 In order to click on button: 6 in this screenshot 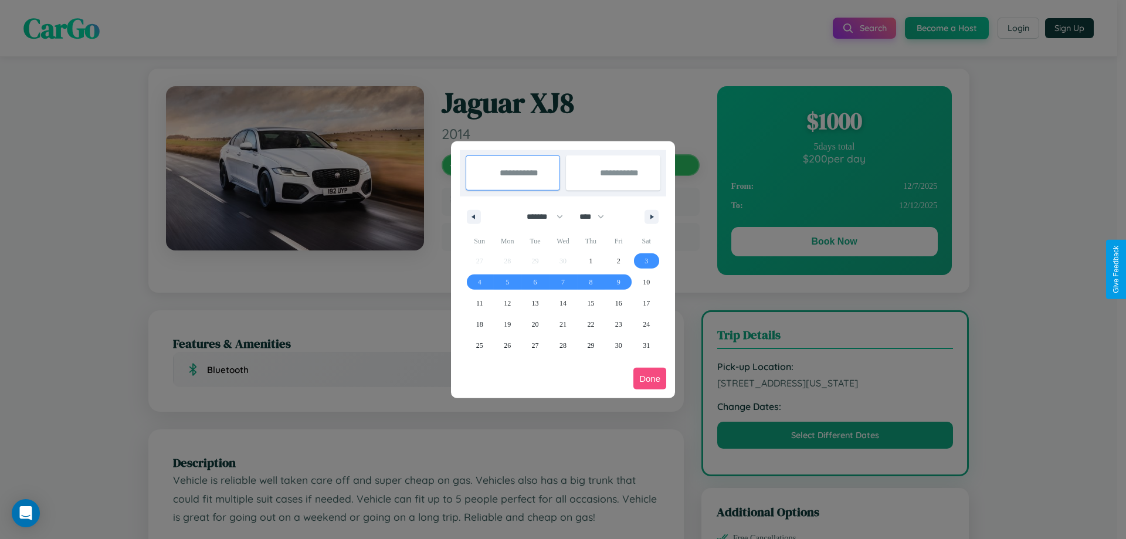, I will do `click(535, 282)`.